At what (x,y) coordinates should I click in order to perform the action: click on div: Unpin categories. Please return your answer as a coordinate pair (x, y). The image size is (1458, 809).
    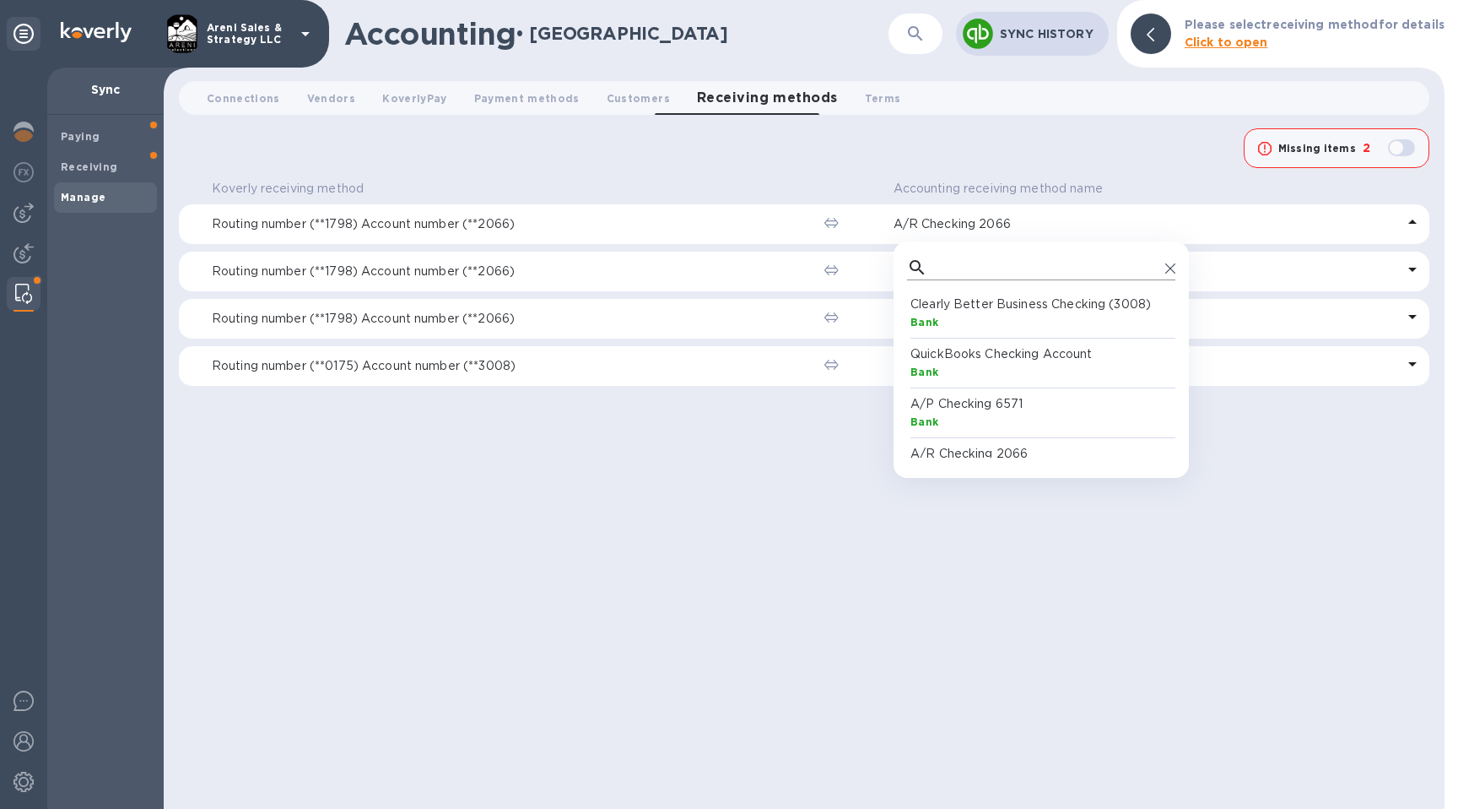
    Looking at the image, I should click on (24, 34).